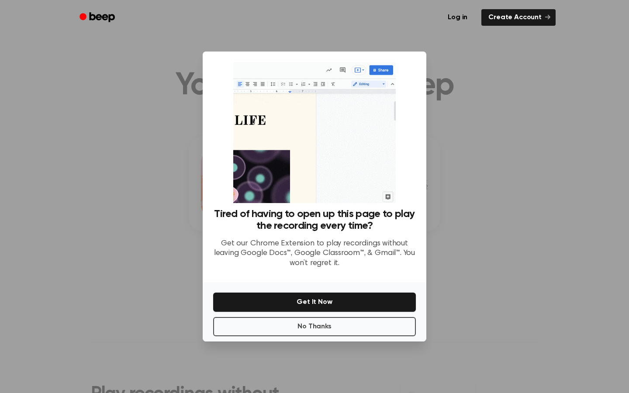  I want to click on a: Log in, so click(457, 17).